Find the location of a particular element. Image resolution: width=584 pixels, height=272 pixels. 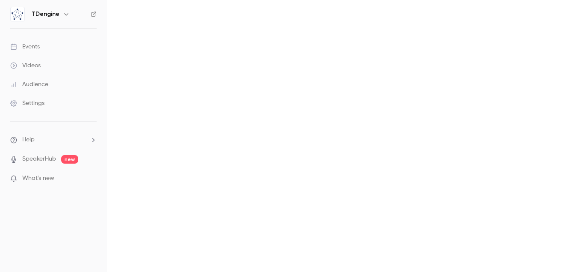

a: SpeakerHub is located at coordinates (39, 159).